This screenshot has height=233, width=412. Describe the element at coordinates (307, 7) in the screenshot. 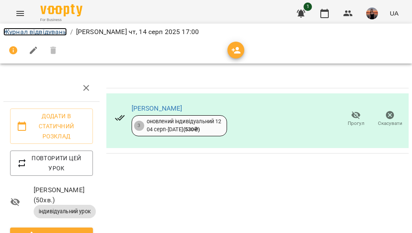

I see `span: 1` at that location.